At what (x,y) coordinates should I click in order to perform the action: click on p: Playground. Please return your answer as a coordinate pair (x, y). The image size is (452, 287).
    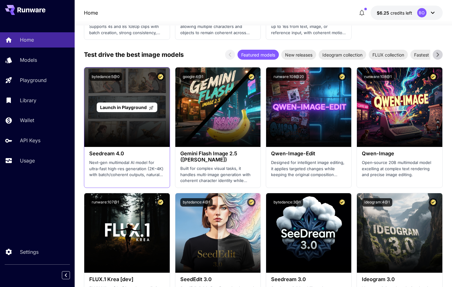
    Looking at the image, I should click on (33, 80).